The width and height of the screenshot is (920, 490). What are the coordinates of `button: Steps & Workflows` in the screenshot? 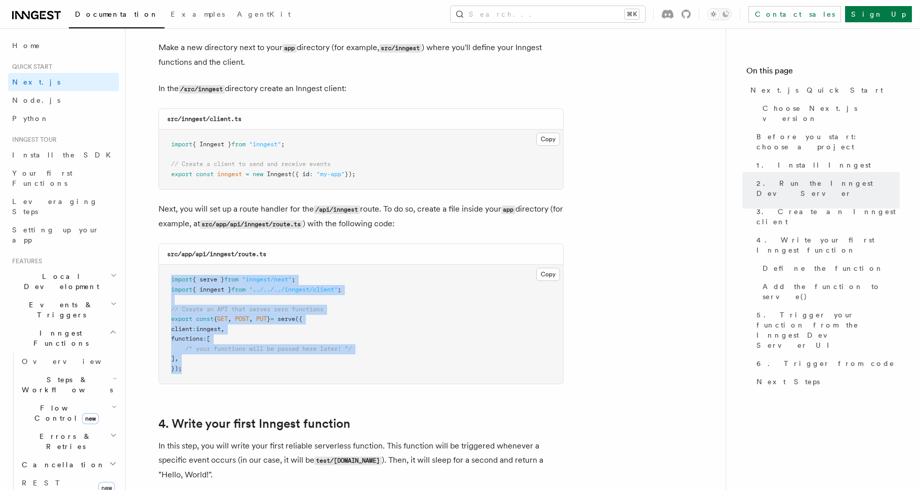 It's located at (68, 385).